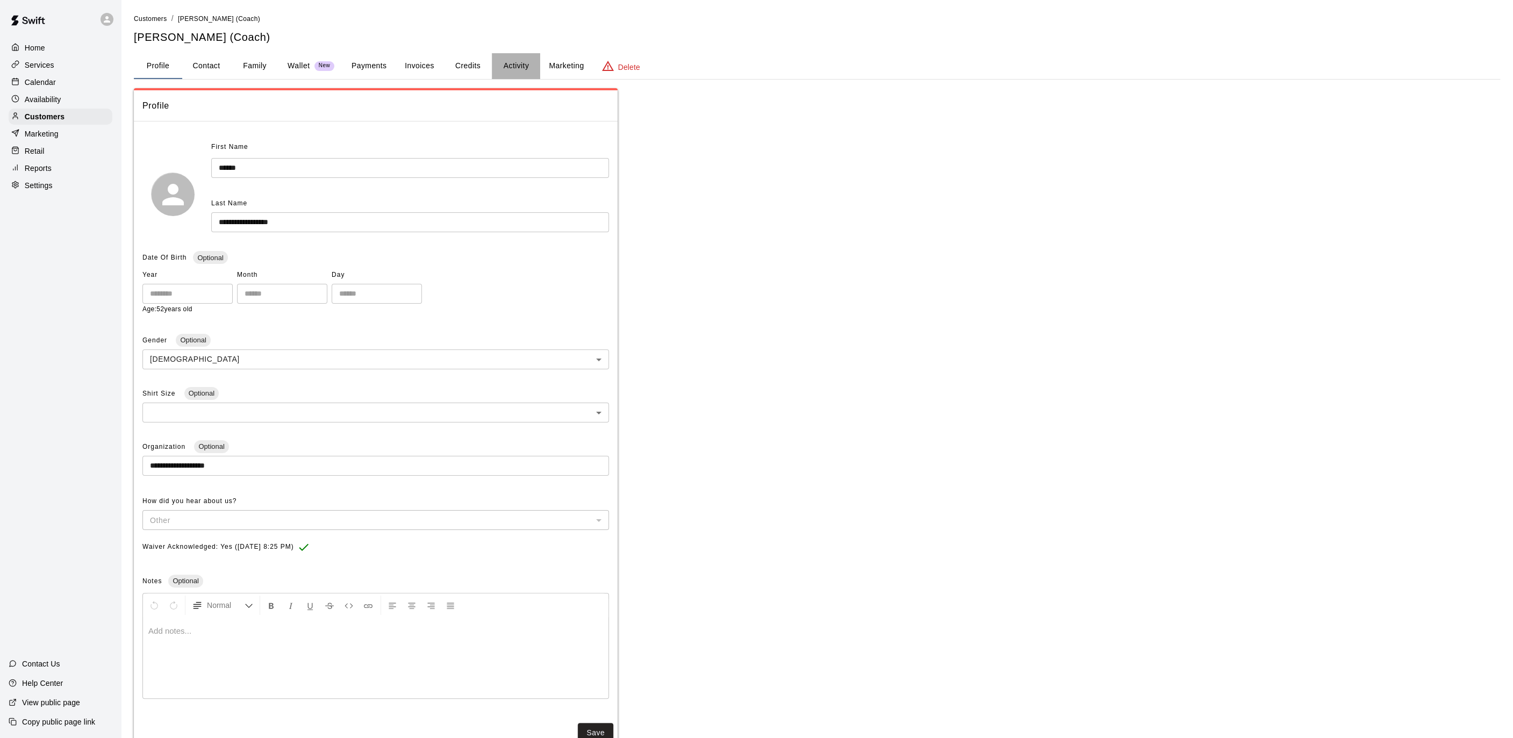 The width and height of the screenshot is (1513, 738). What do you see at coordinates (60, 99) in the screenshot?
I see `div: Availability` at bounding box center [60, 99].